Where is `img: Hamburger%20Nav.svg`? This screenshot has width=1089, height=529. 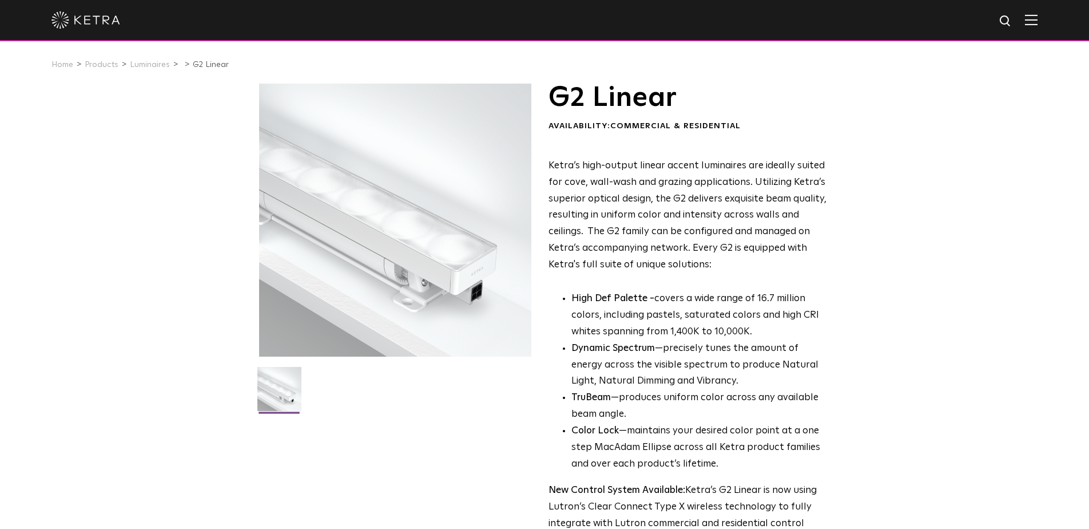
img: Hamburger%20Nav.svg is located at coordinates (1031, 19).